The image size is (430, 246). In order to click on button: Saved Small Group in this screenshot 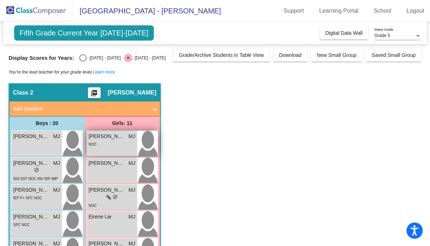, I will do `click(394, 55)`.